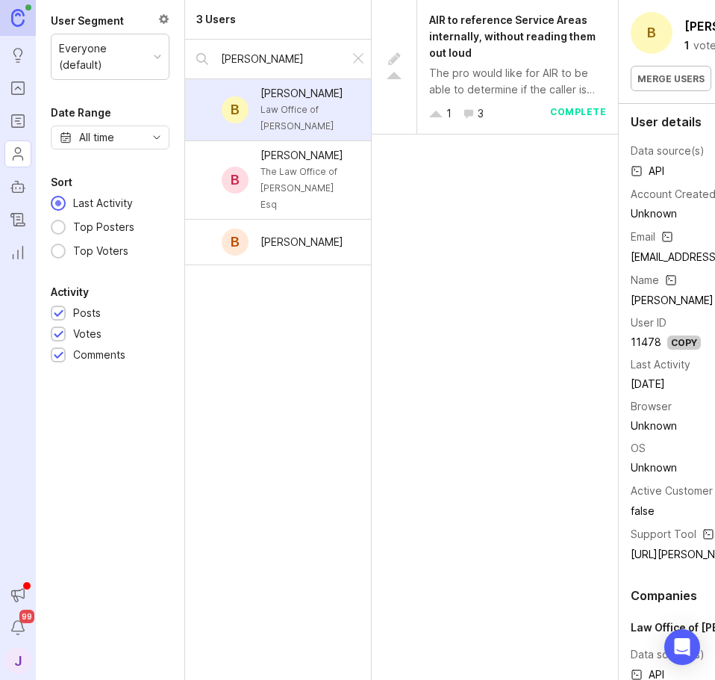  Describe the element at coordinates (87, 334) in the screenshot. I see `div: Votes` at that location.